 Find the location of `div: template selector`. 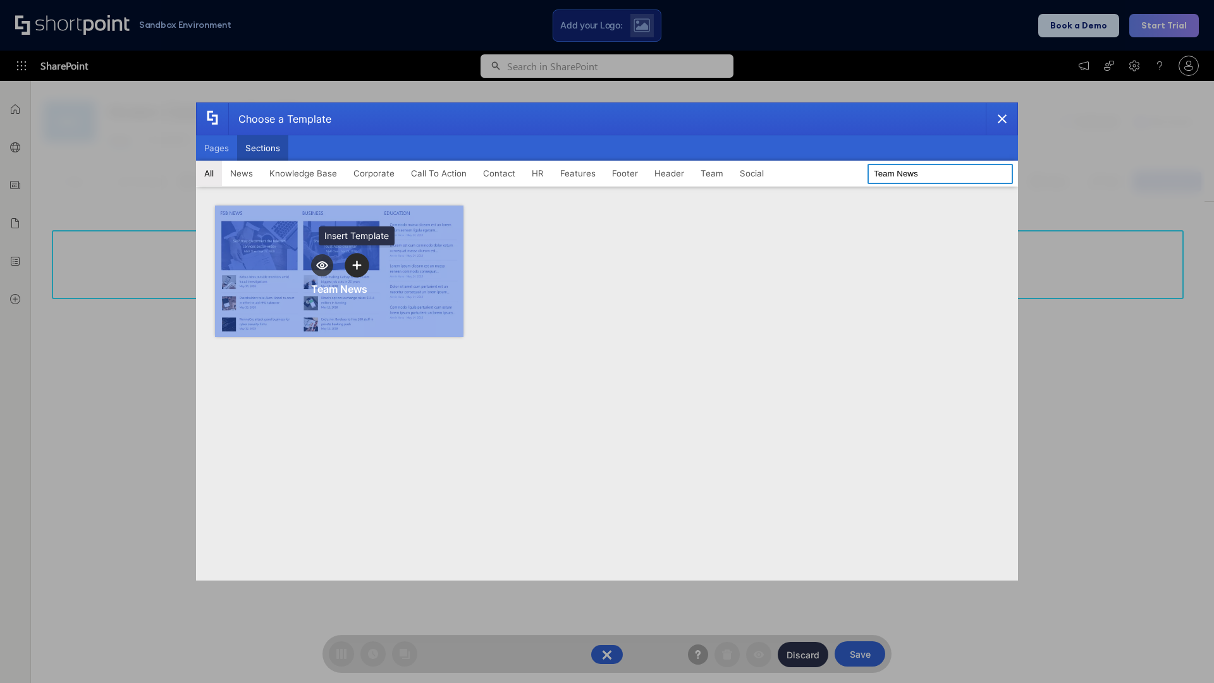

div: template selector is located at coordinates (607, 341).